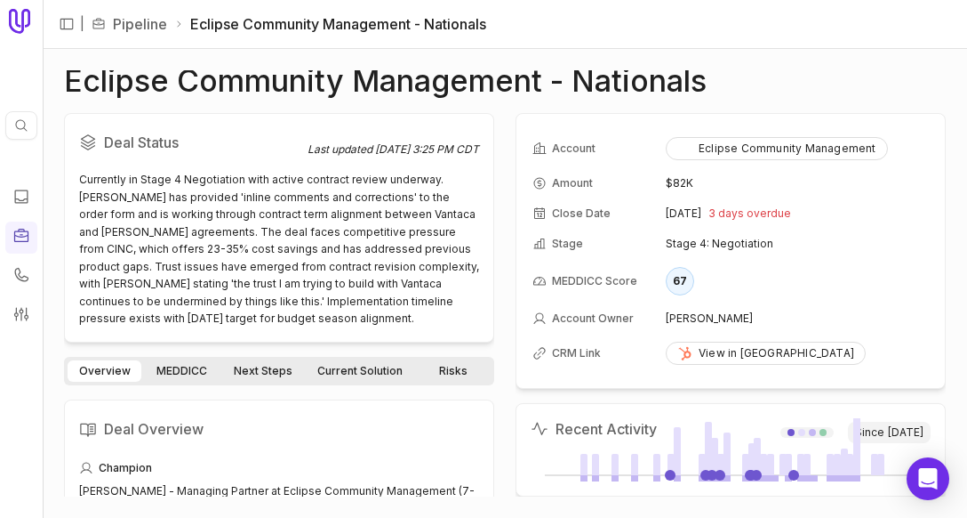 The height and width of the screenshot is (518, 967). What do you see at coordinates (193, 142) in the screenshot?
I see `h2: Deal Status` at bounding box center [193, 142].